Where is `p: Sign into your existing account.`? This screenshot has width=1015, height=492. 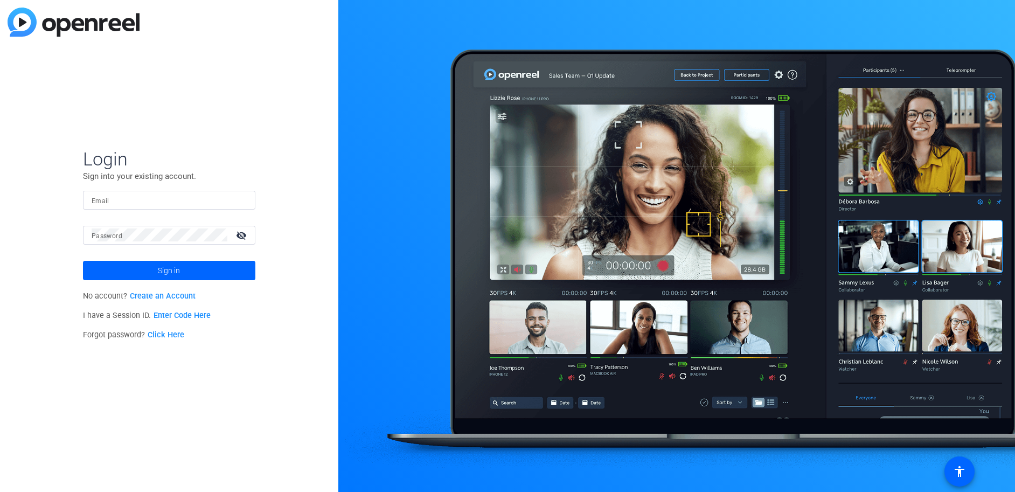 p: Sign into your existing account. is located at coordinates (169, 176).